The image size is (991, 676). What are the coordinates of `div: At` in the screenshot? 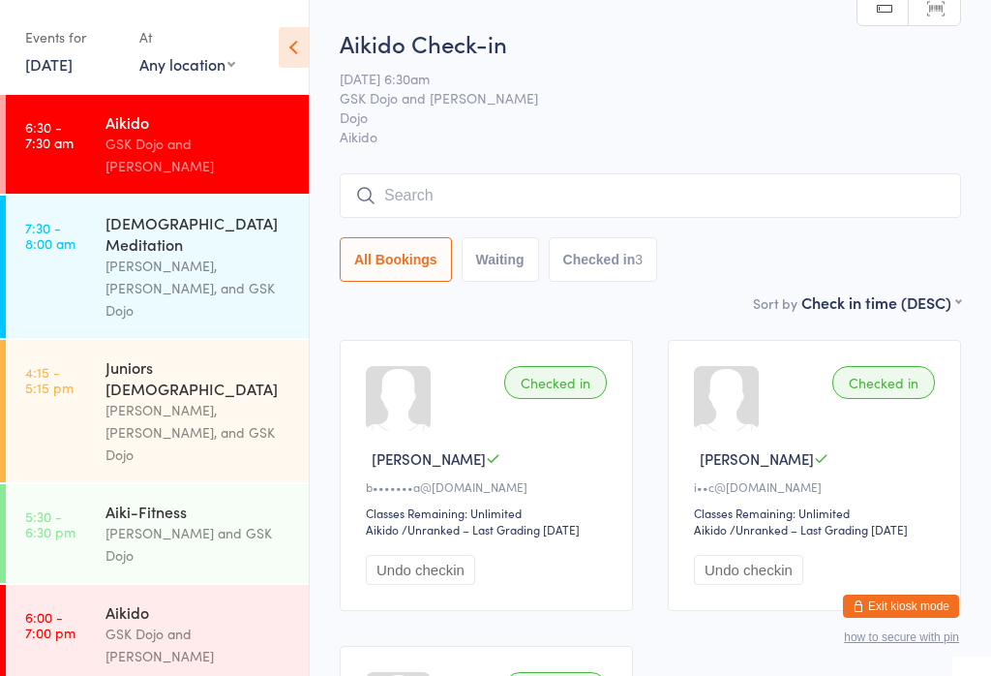 It's located at (187, 37).